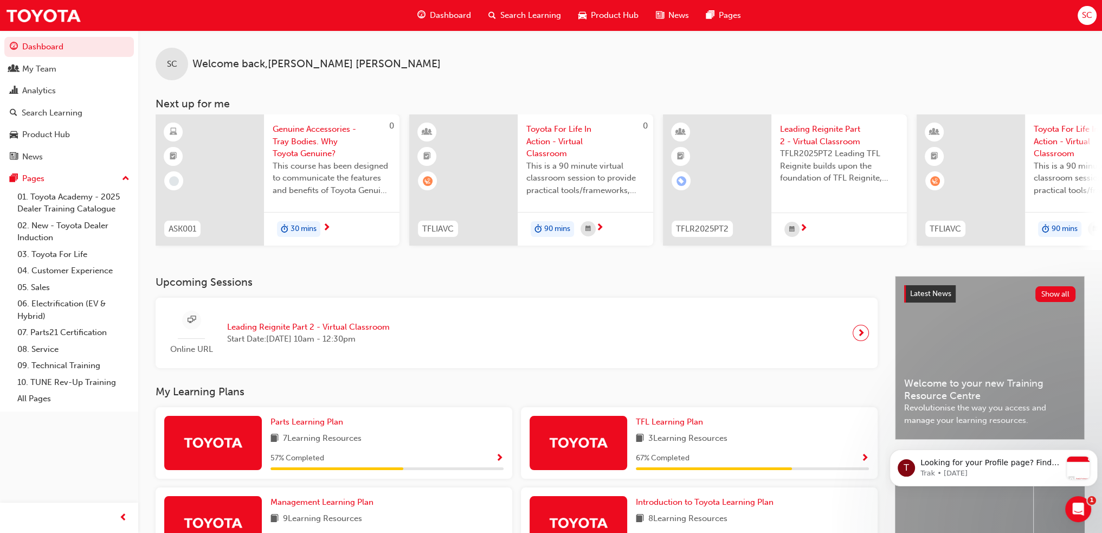 The width and height of the screenshot is (1102, 533). Describe the element at coordinates (1091, 500) in the screenshot. I see `span: 1` at that location.